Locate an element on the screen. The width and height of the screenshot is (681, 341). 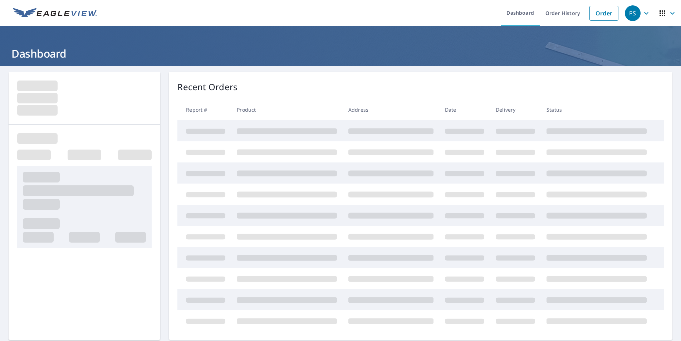
p: Recent Orders is located at coordinates (207, 87).